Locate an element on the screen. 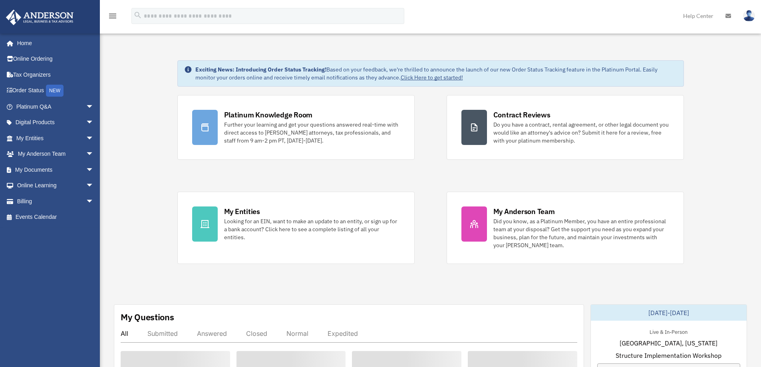 This screenshot has width=761, height=367. a: Home is located at coordinates (54, 43).